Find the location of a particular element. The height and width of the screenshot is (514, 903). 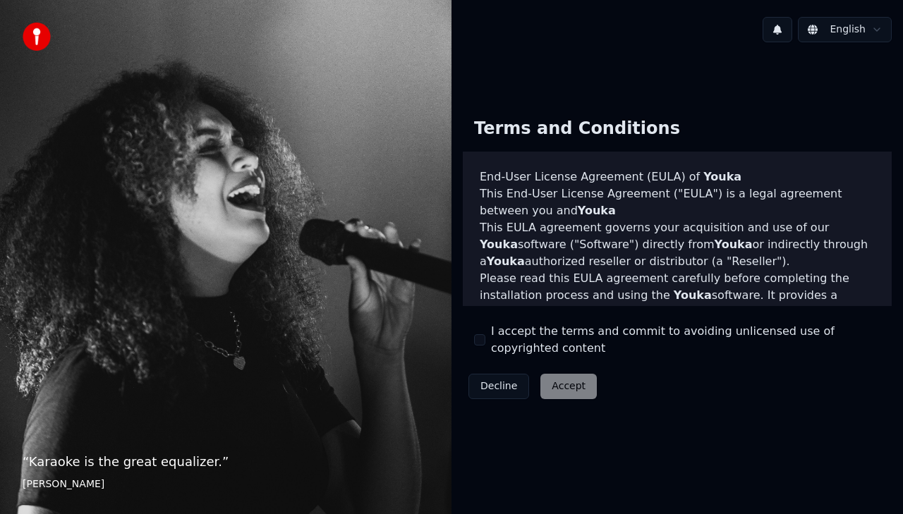

label: I accept the terms and commit to avoiding unlicensed use of copyrighted content is located at coordinates (685, 340).